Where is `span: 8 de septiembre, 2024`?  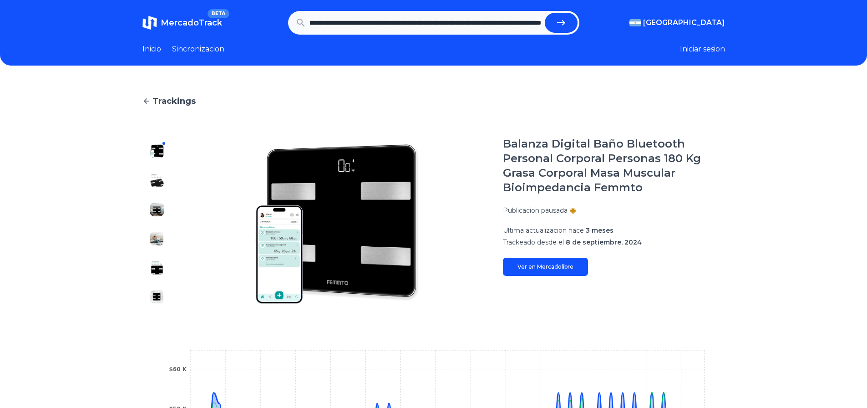 span: 8 de septiembre, 2024 is located at coordinates (603, 242).